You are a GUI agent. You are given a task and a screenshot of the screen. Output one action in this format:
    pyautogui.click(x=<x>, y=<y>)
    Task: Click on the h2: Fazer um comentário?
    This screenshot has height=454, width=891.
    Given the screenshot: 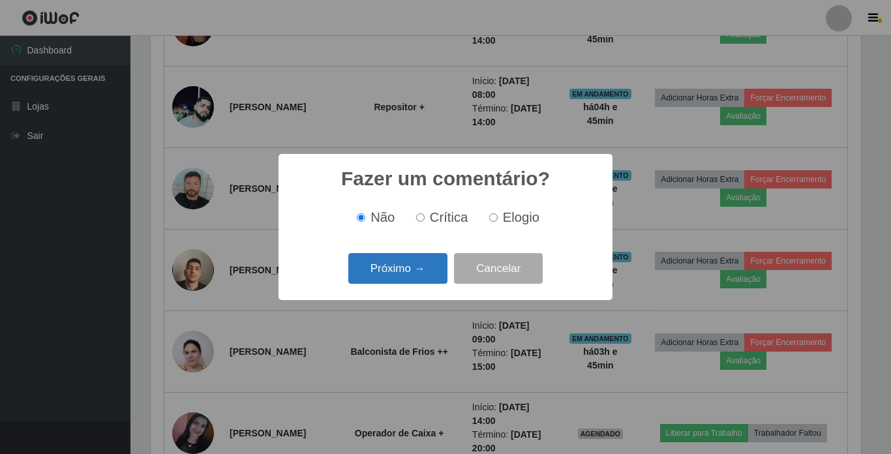 What is the action you would take?
    pyautogui.click(x=445, y=179)
    